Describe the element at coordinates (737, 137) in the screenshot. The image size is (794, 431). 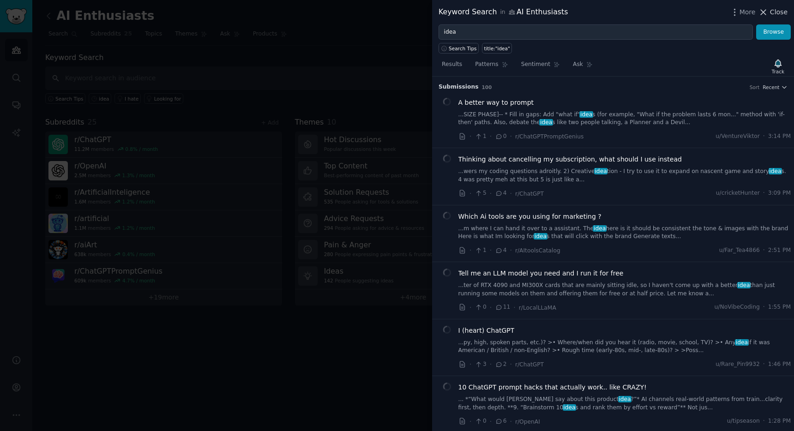
I see `span: u/VentureViktor` at that location.